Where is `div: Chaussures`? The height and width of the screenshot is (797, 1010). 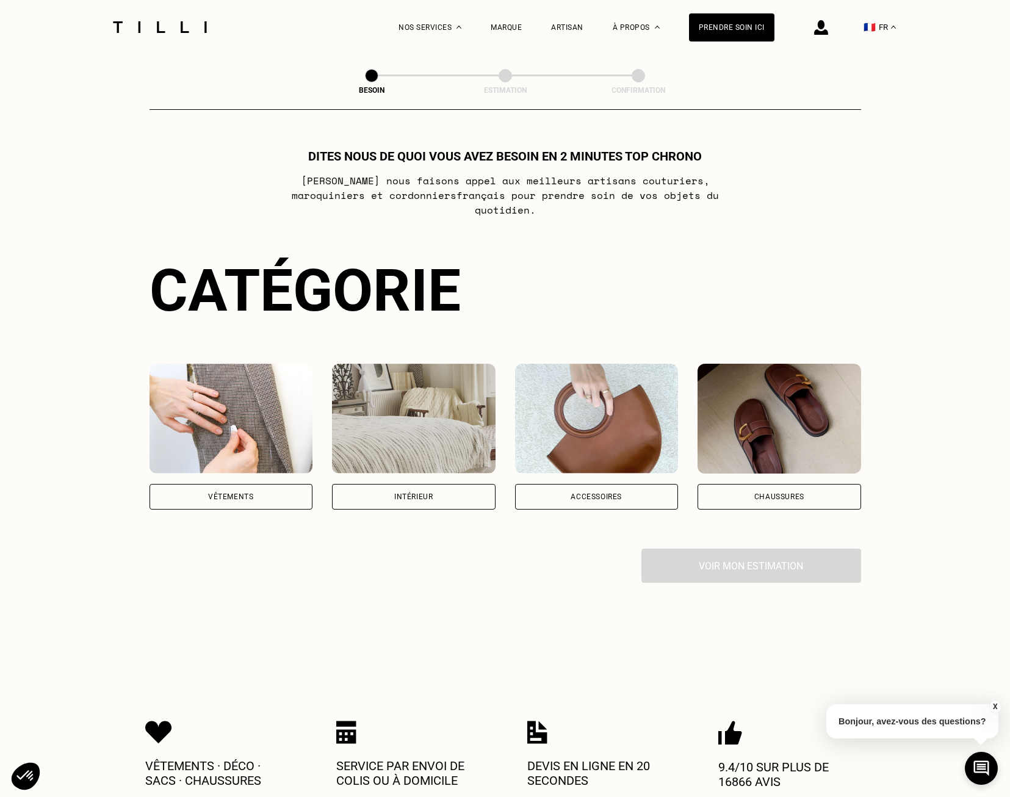 div: Chaussures is located at coordinates (779, 497).